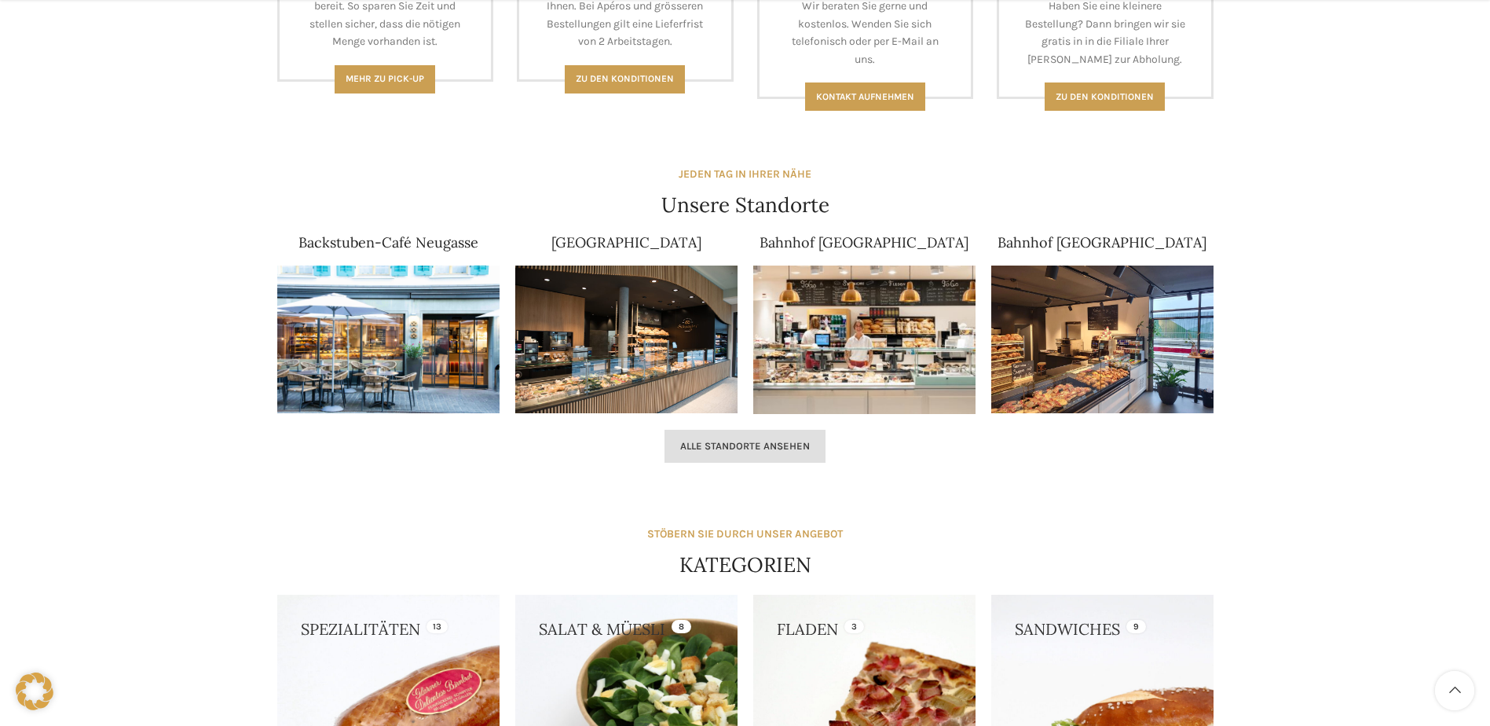 This screenshot has width=1490, height=726. Describe the element at coordinates (385, 79) in the screenshot. I see `span: Mehr zu Pick-Up` at that location.